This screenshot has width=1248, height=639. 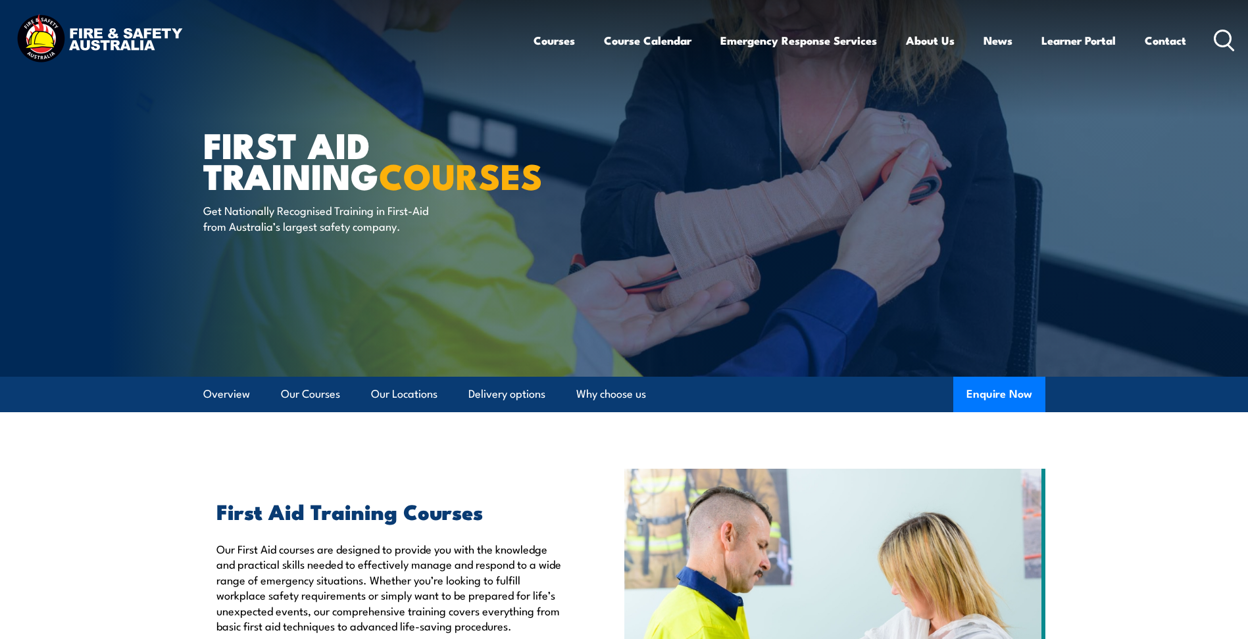 I want to click on p: Get Nationally Recognised Training in First-Aid from Australia’s largest safety company., so click(x=323, y=218).